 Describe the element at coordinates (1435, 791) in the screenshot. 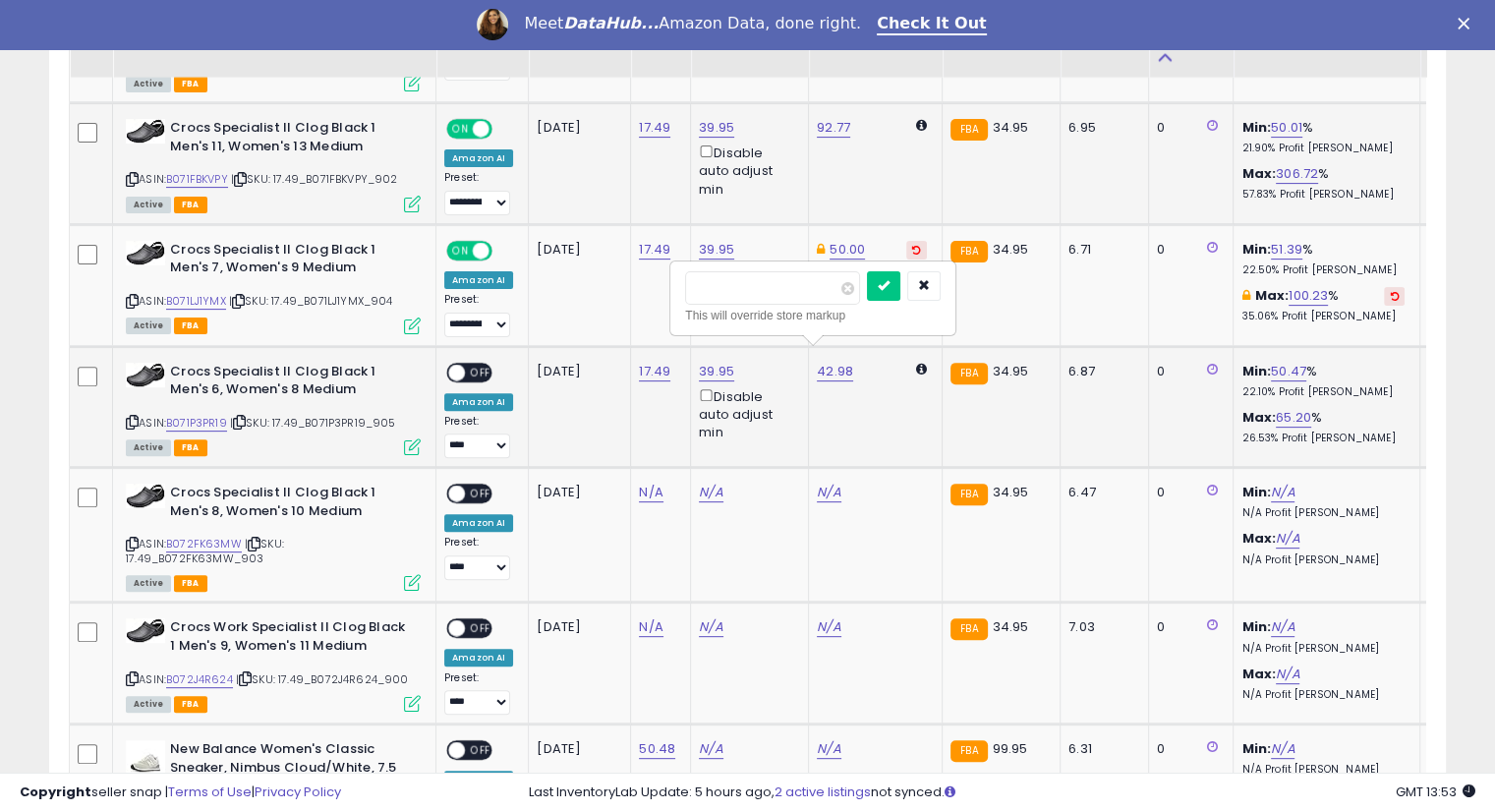

I see `span: 2025-10-13 13:53 GMT` at that location.